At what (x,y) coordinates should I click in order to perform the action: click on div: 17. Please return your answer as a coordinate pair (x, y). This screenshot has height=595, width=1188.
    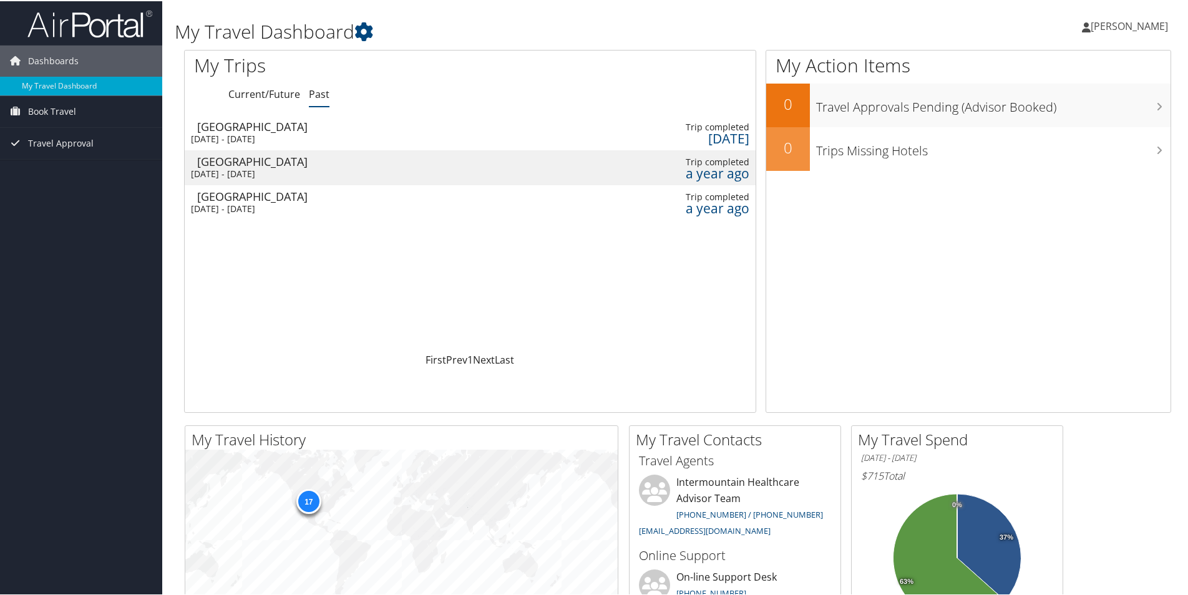
    Looking at the image, I should click on (308, 500).